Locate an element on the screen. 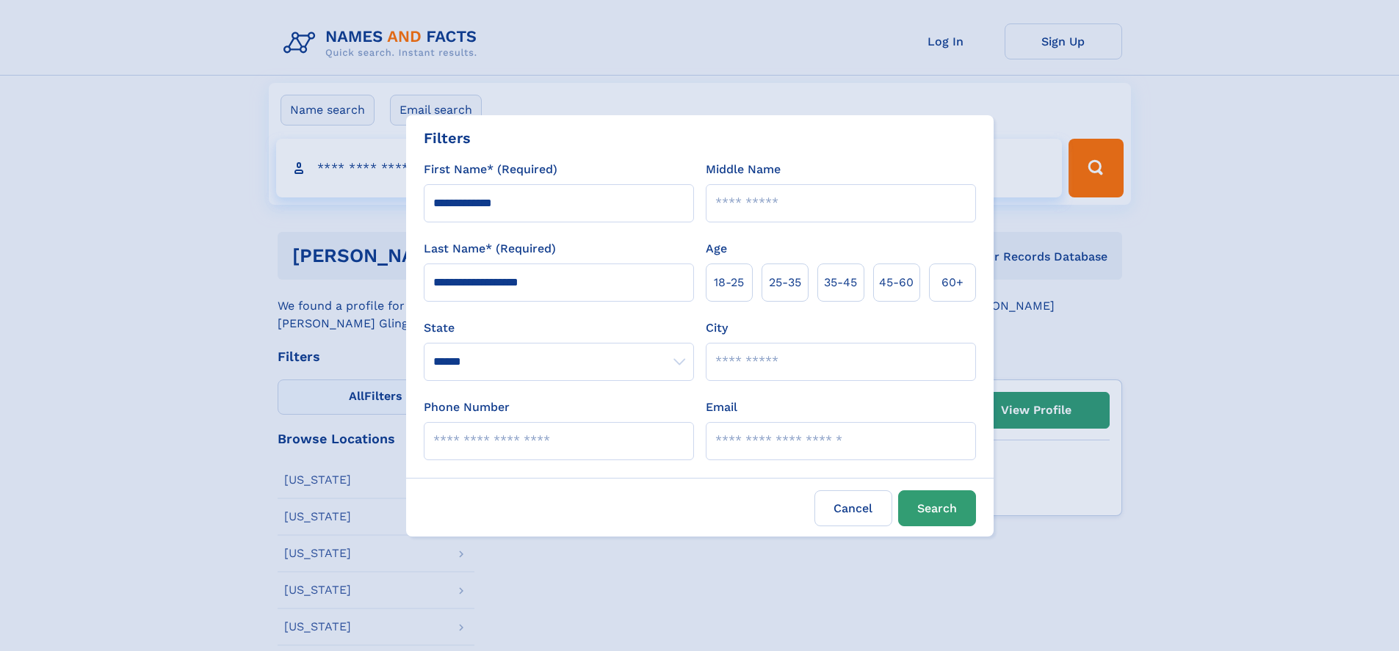 Image resolution: width=1399 pixels, height=651 pixels. span: 45‑60 is located at coordinates (896, 283).